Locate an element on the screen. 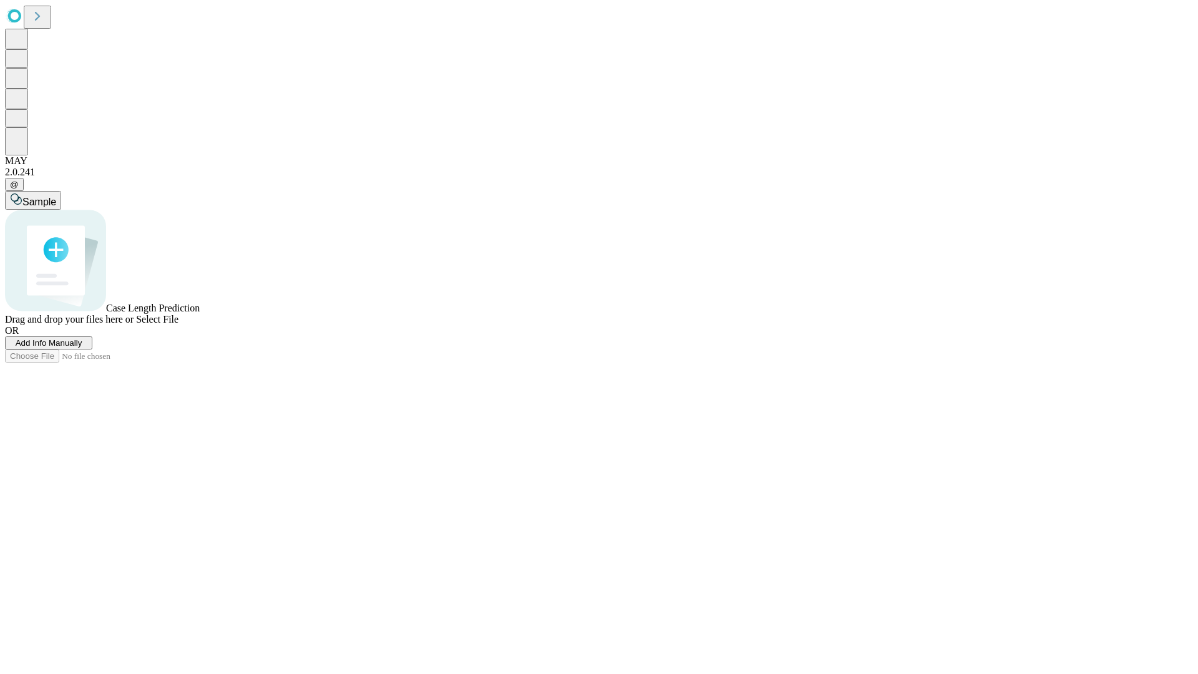 This screenshot has width=1198, height=674. span: Sample is located at coordinates (39, 201).